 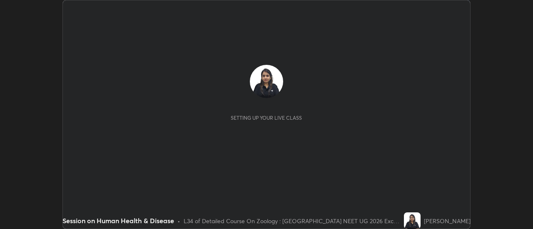 What do you see at coordinates (266, 118) in the screenshot?
I see `div: Setting up your live class` at bounding box center [266, 118].